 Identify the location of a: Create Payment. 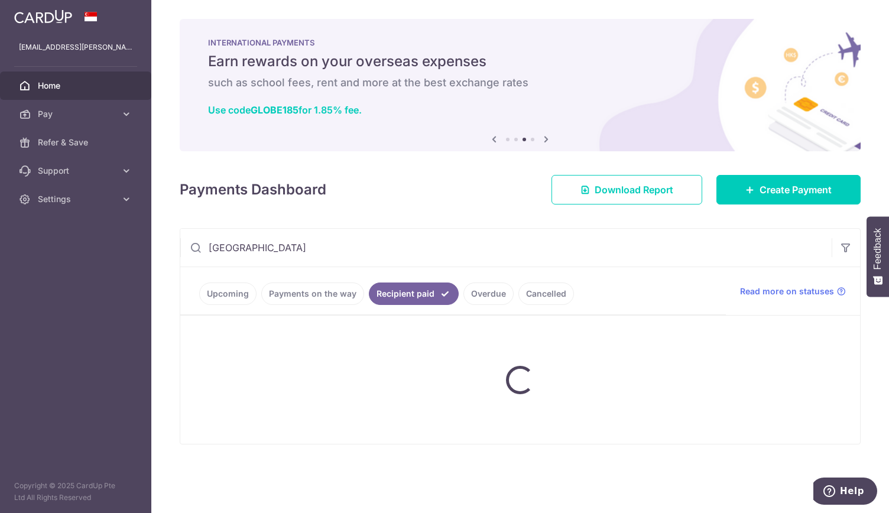
(789, 190).